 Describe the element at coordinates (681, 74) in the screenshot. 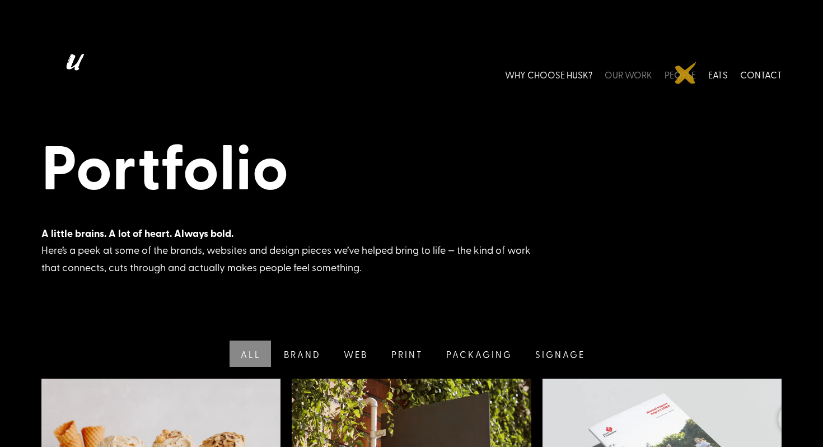

I see `a: PEOPLE` at that location.